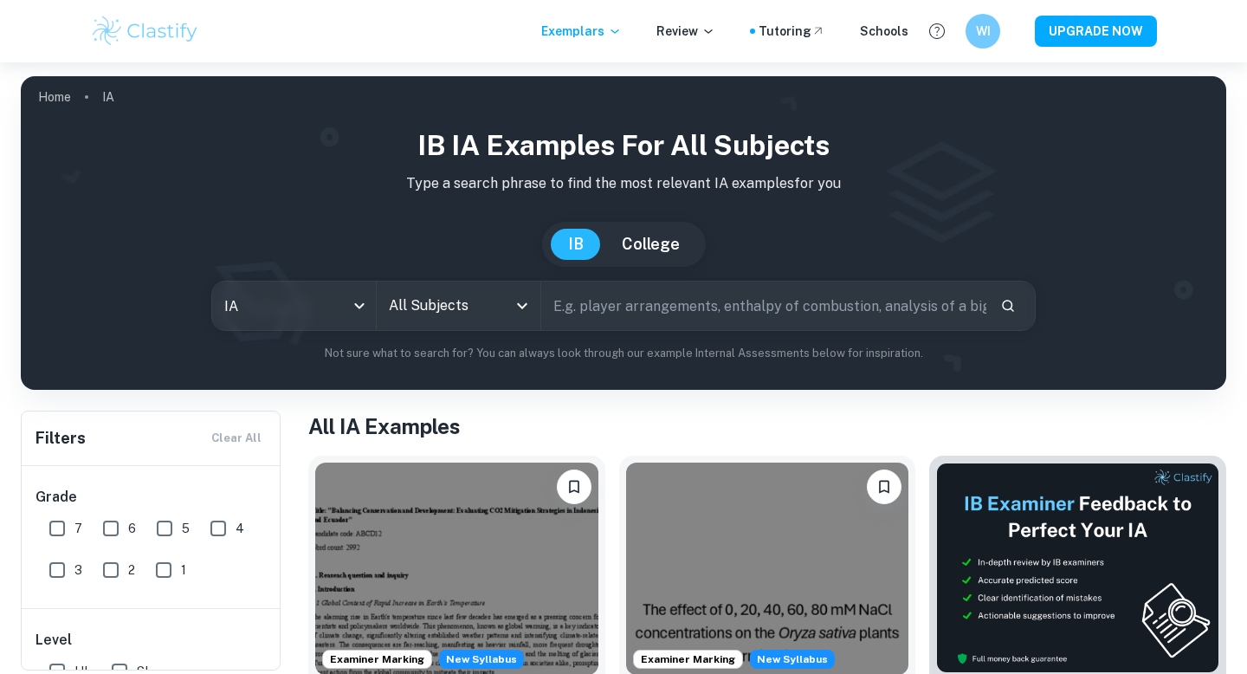 Image resolution: width=1247 pixels, height=674 pixels. I want to click on span: 5, so click(185, 528).